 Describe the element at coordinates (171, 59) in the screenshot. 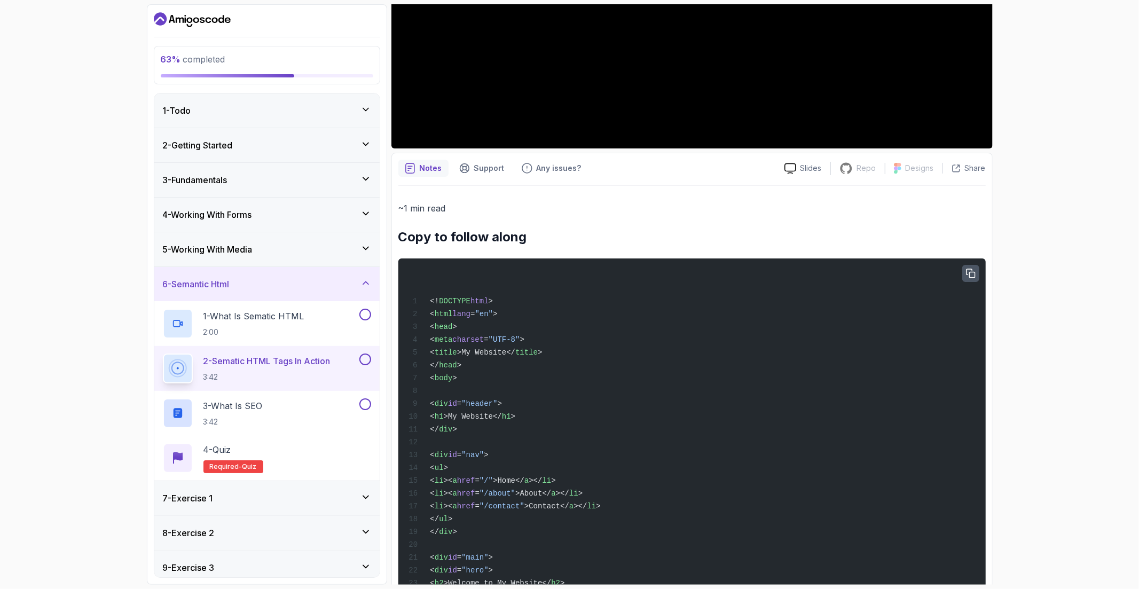

I see `span: 63 %` at that location.